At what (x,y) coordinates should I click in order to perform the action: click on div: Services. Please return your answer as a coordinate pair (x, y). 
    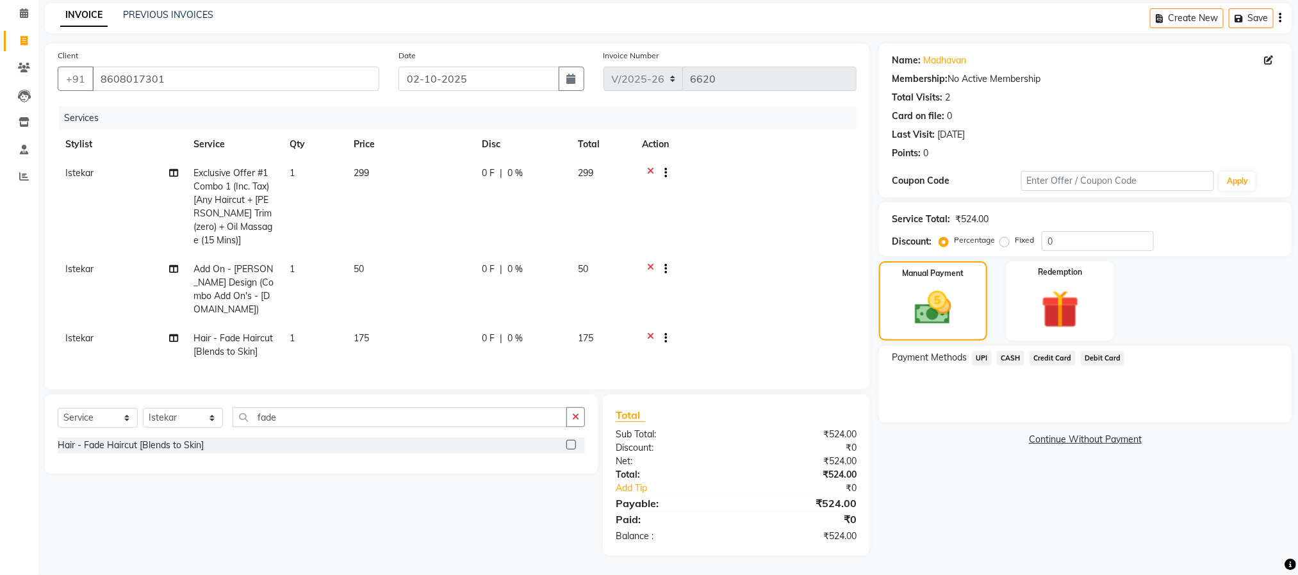
    Looking at the image, I should click on (462, 118).